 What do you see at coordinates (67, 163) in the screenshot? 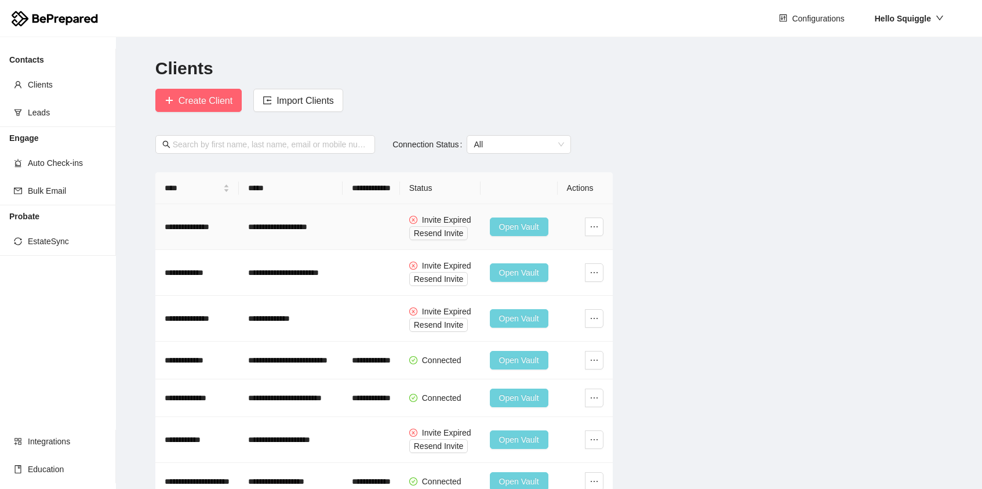
I see `span: Auto Check-ins` at bounding box center [67, 163].